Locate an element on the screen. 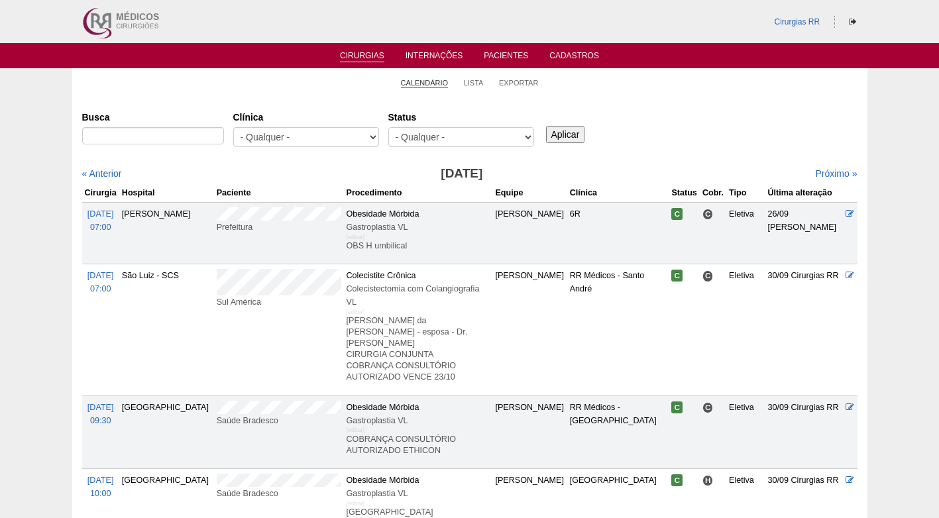 The width and height of the screenshot is (939, 518). th: Hospital is located at coordinates (166, 193).